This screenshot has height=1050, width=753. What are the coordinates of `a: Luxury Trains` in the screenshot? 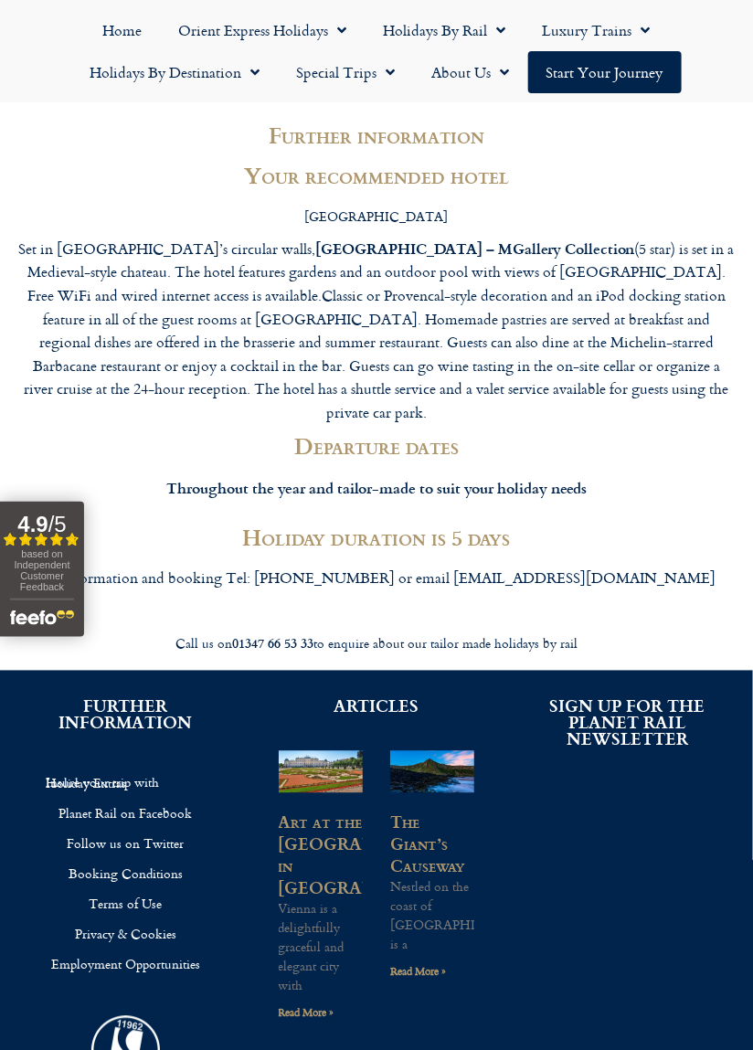 It's located at (597, 30).